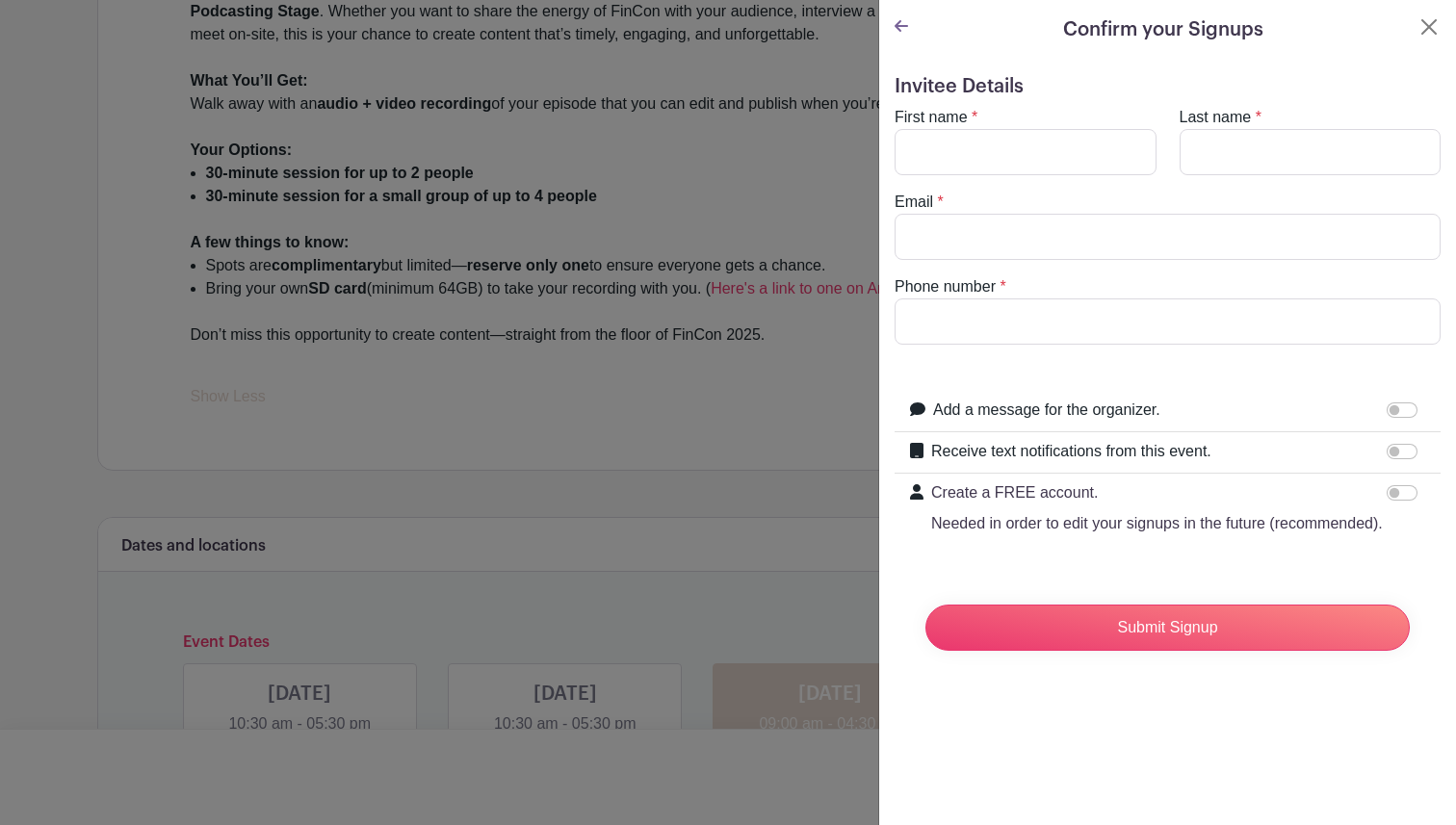  What do you see at coordinates (1163, 30) in the screenshot?
I see `h5: Confirm your Signups` at bounding box center [1163, 30].